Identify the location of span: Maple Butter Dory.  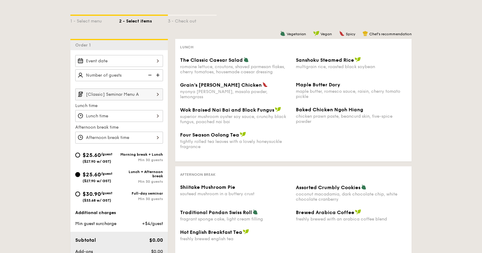
(318, 85).